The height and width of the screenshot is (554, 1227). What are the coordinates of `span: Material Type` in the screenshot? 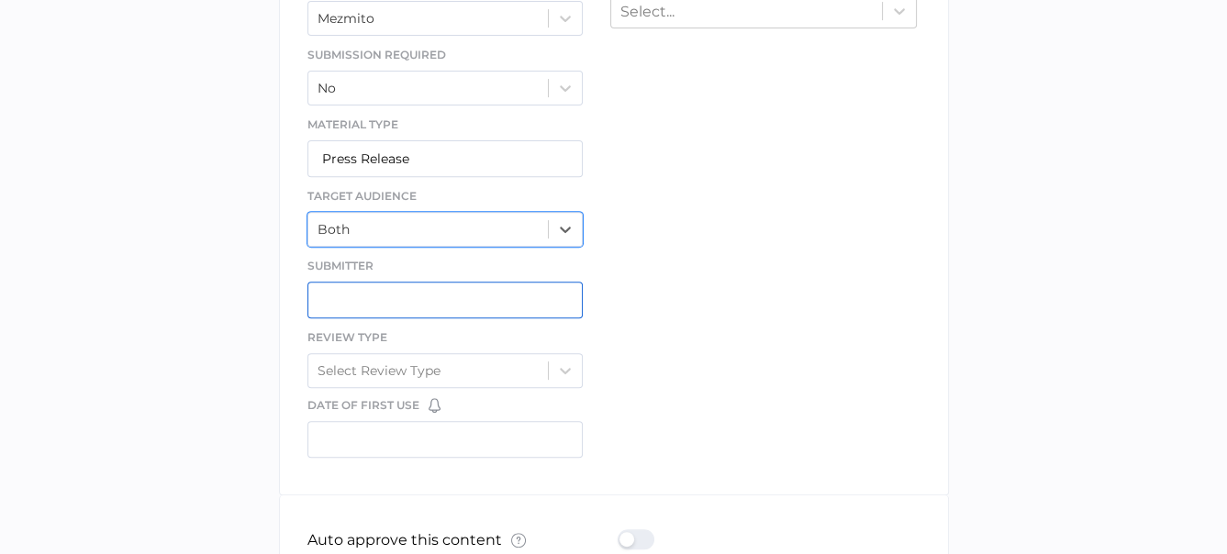 It's located at (353, 124).